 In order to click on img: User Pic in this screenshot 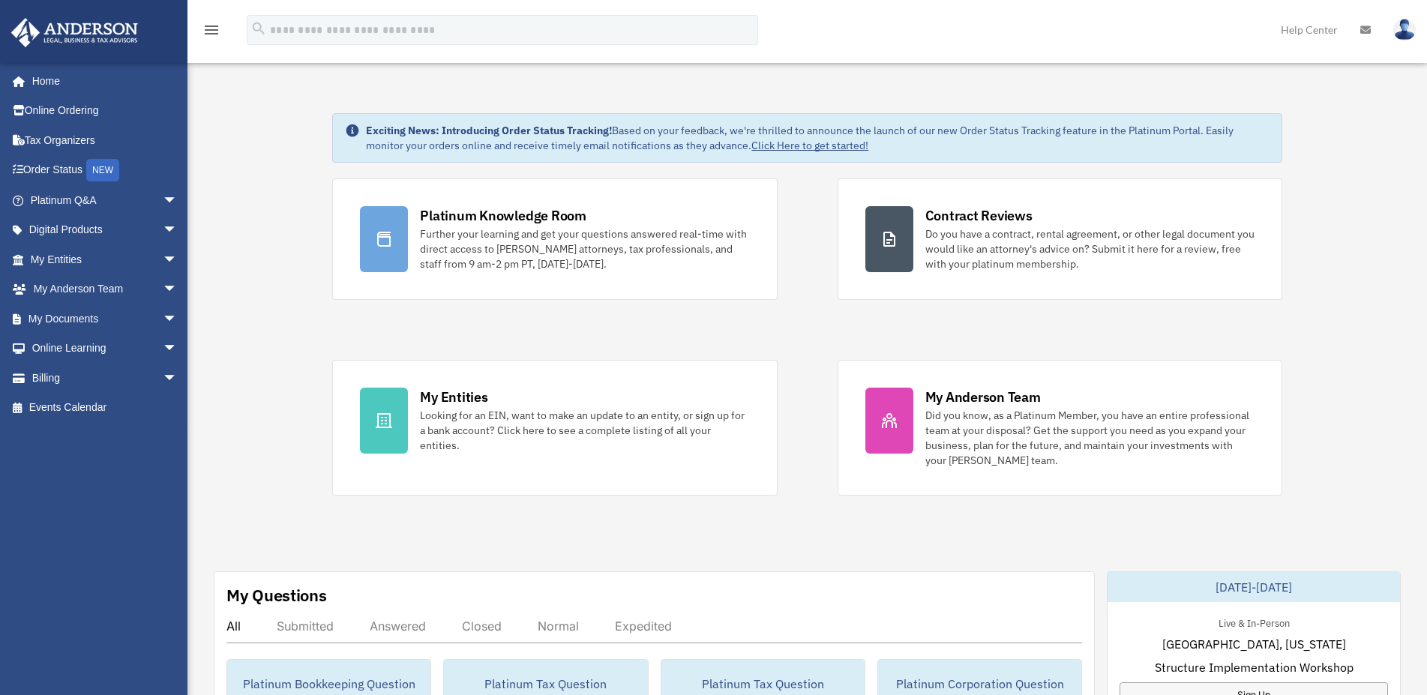, I will do `click(1404, 29)`.